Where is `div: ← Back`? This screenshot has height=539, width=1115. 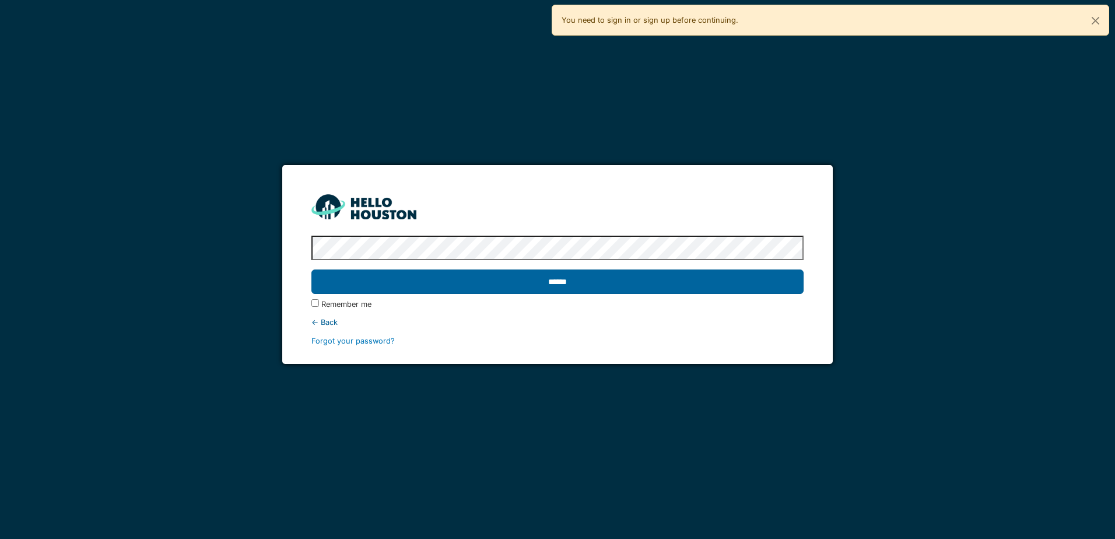
div: ← Back is located at coordinates (557, 322).